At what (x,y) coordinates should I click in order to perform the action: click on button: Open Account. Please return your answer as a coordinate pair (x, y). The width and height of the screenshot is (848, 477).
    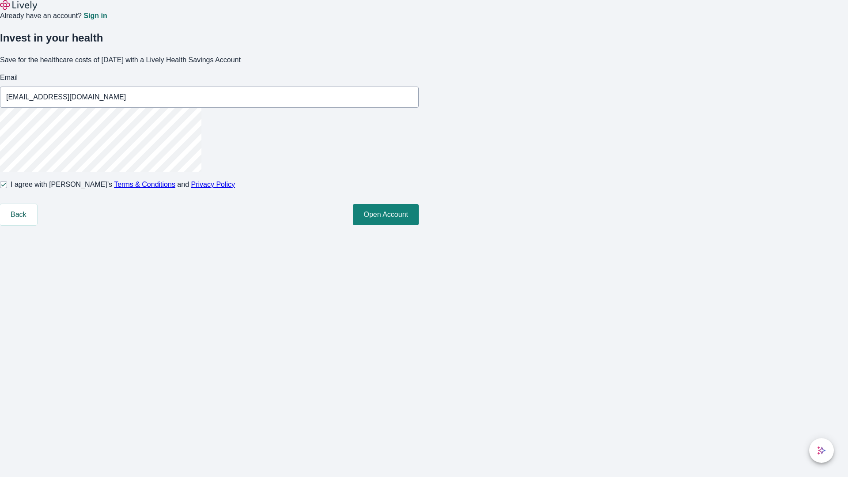
    Looking at the image, I should click on (385, 215).